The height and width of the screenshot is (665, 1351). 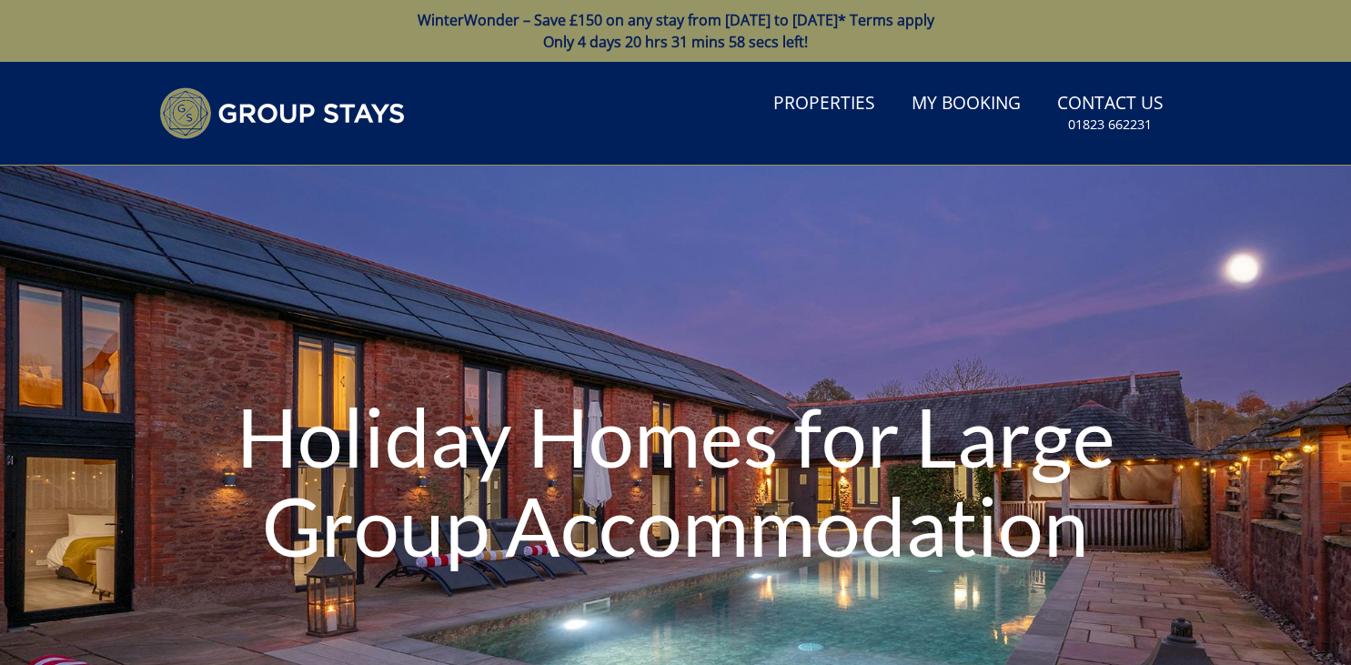 I want to click on a: My Booking, so click(x=966, y=104).